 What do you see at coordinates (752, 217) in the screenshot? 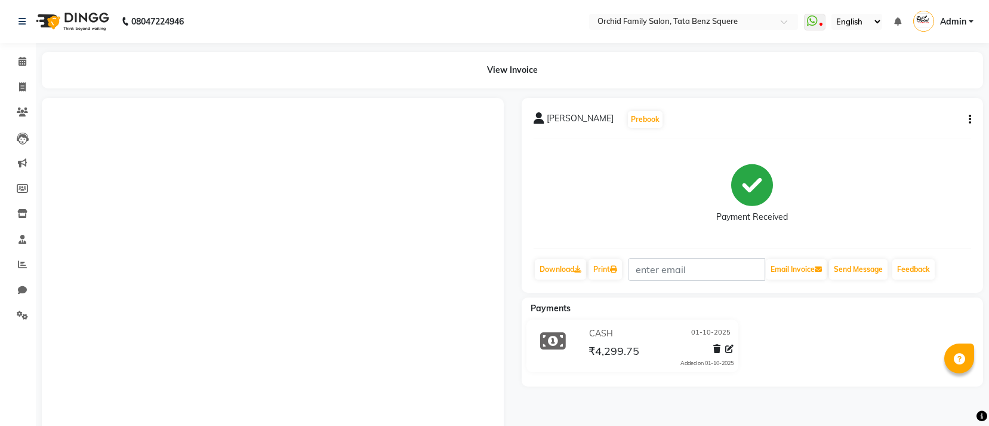
I see `div: Payment Received` at bounding box center [752, 217].